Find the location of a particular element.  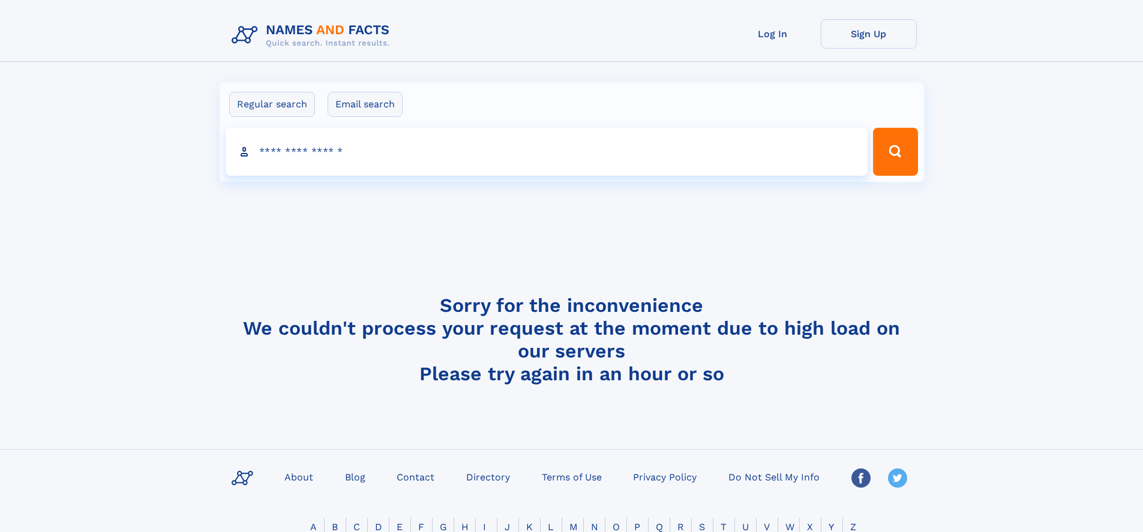

a: Contact is located at coordinates (415, 476).